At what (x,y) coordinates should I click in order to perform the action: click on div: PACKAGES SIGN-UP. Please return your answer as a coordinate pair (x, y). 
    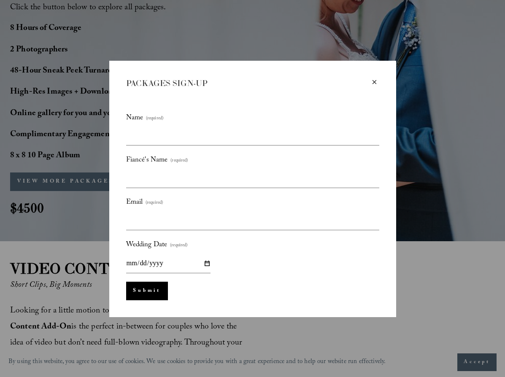
    Looking at the image, I should click on (248, 83).